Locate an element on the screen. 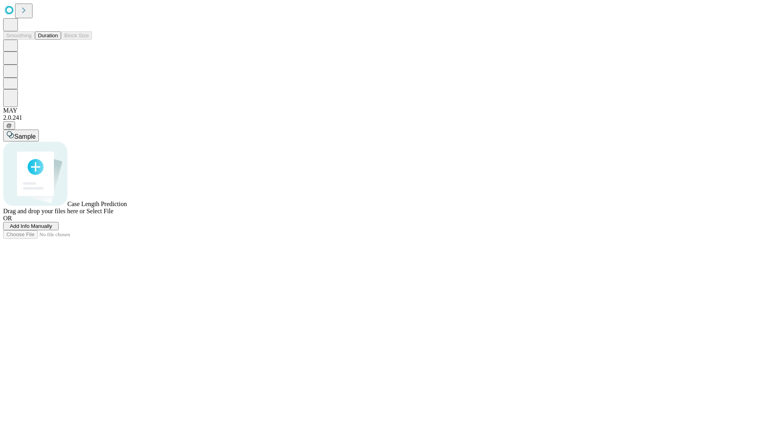 The image size is (761, 428). span: Select File is located at coordinates (100, 211).